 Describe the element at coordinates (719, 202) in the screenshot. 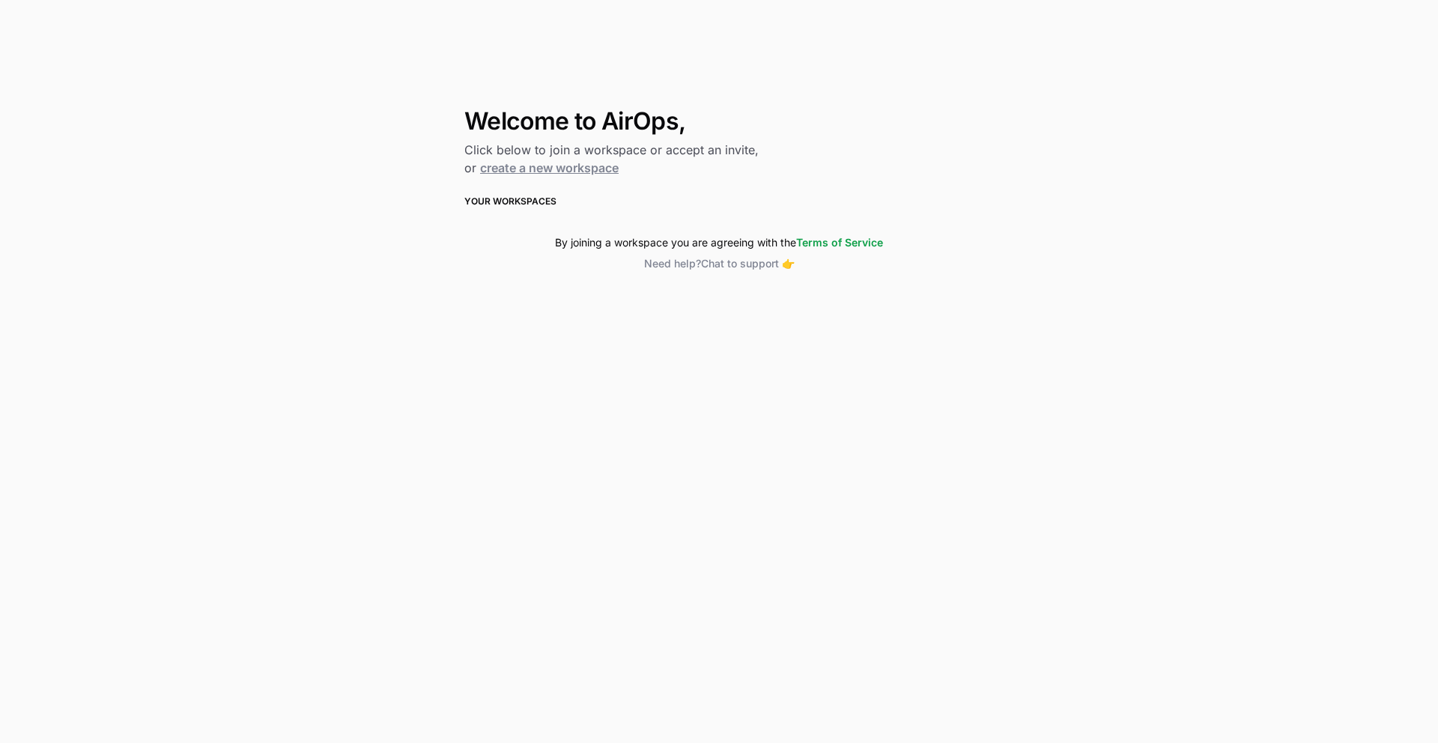

I see `h3: Your Workspaces` at that location.